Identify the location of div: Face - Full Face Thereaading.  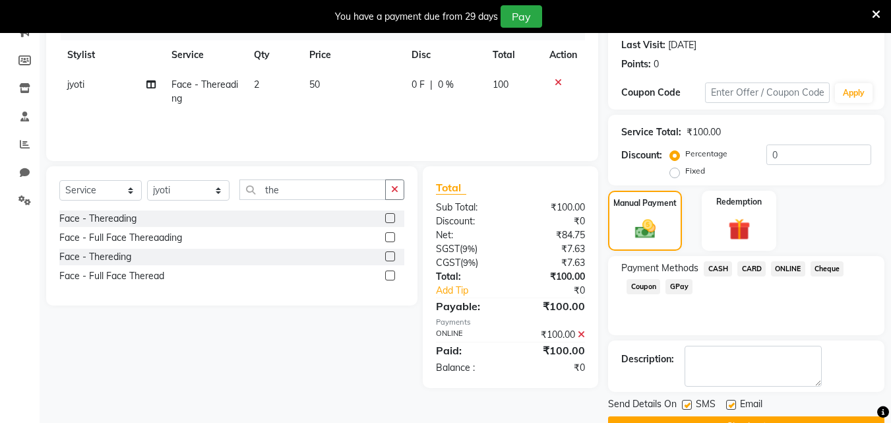
(121, 237).